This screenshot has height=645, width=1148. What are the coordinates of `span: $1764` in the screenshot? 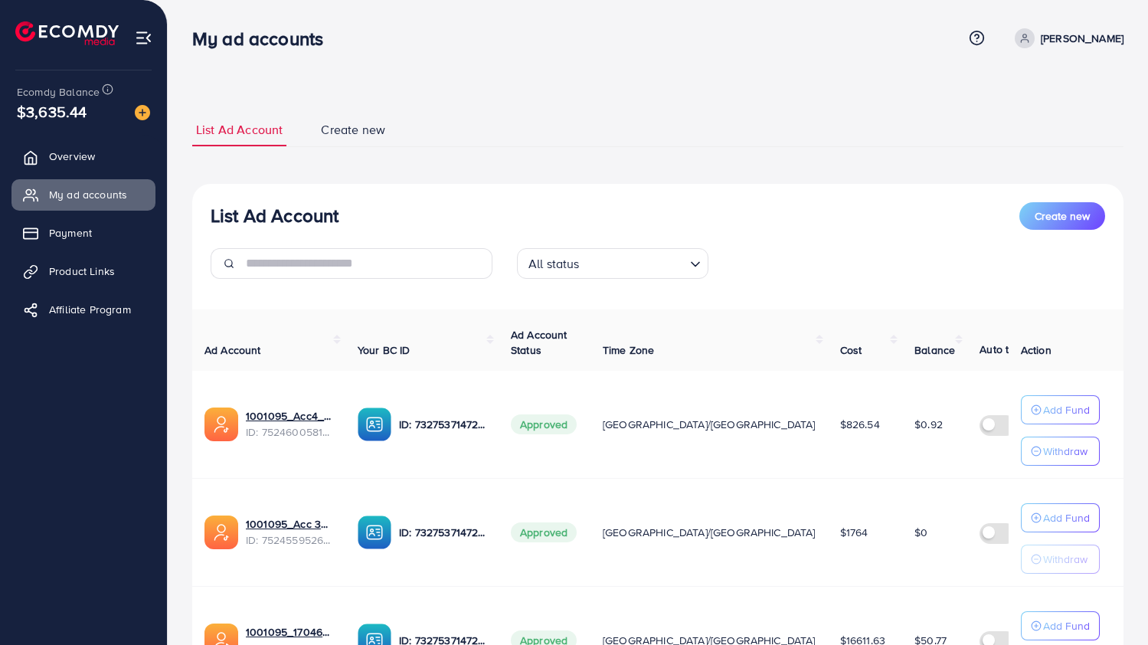 It's located at (854, 532).